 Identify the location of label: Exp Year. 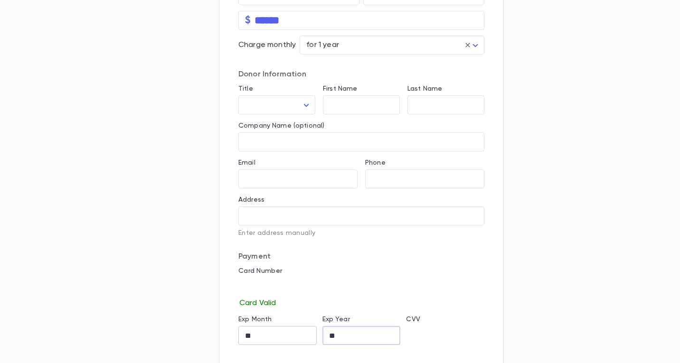
(336, 319).